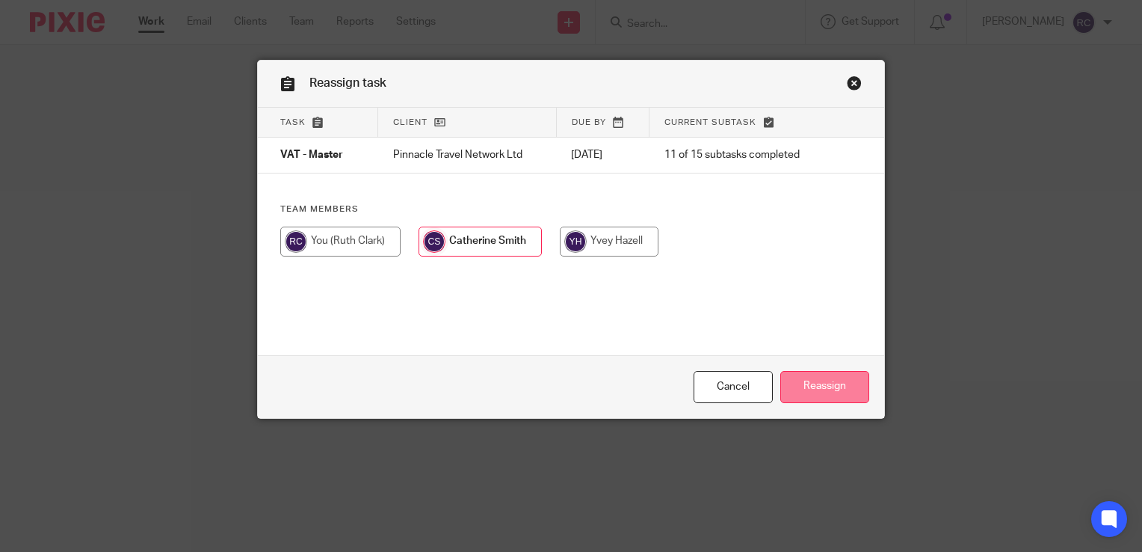 This screenshot has height=552, width=1142. What do you see at coordinates (824, 386) in the screenshot?
I see `input: Reassign` at bounding box center [824, 386].